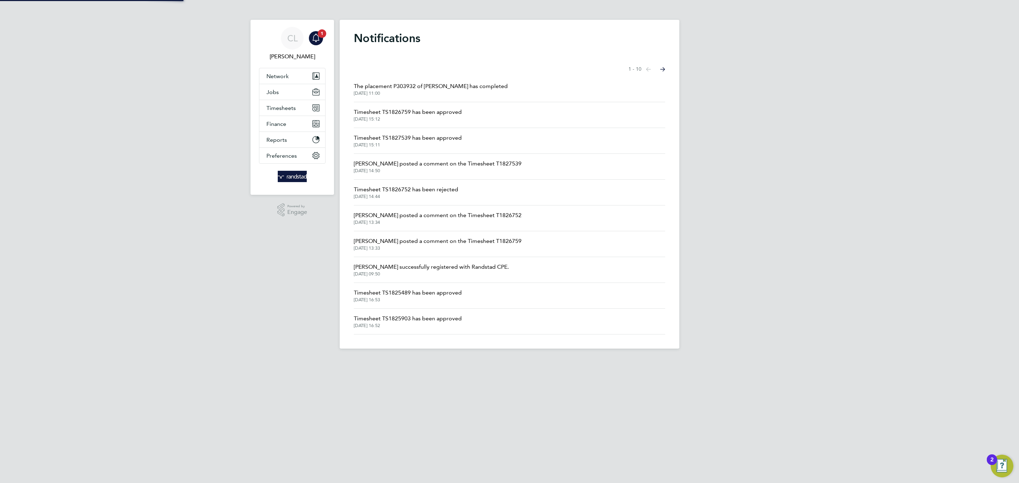  What do you see at coordinates (1002, 466) in the screenshot?
I see `button: Open Resource Center, 2 new notifications` at bounding box center [1002, 466].